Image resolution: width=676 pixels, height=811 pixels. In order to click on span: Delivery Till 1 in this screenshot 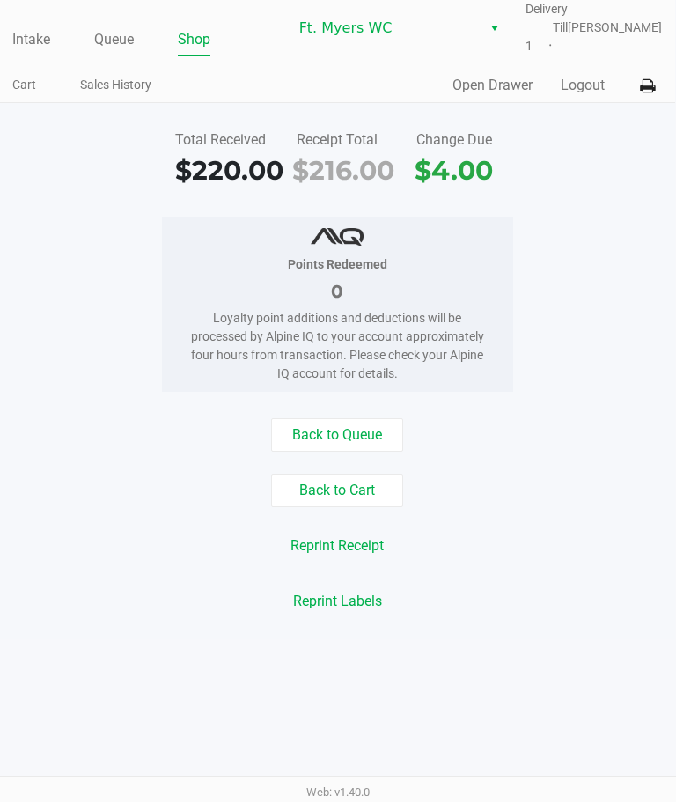, I will do `click(547, 36)`.